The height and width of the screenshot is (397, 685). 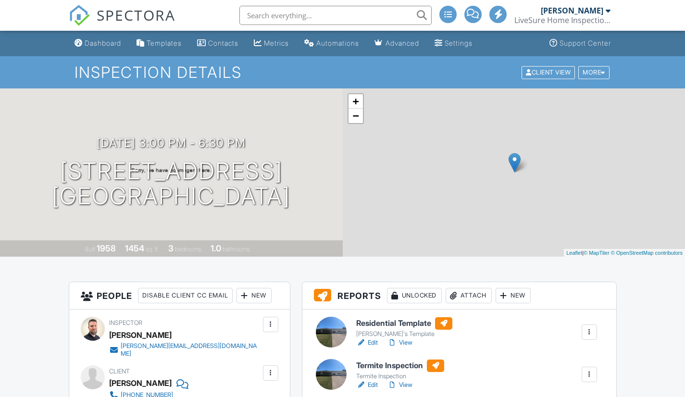 What do you see at coordinates (404, 323) in the screenshot?
I see `h6: Residential Template` at bounding box center [404, 323].